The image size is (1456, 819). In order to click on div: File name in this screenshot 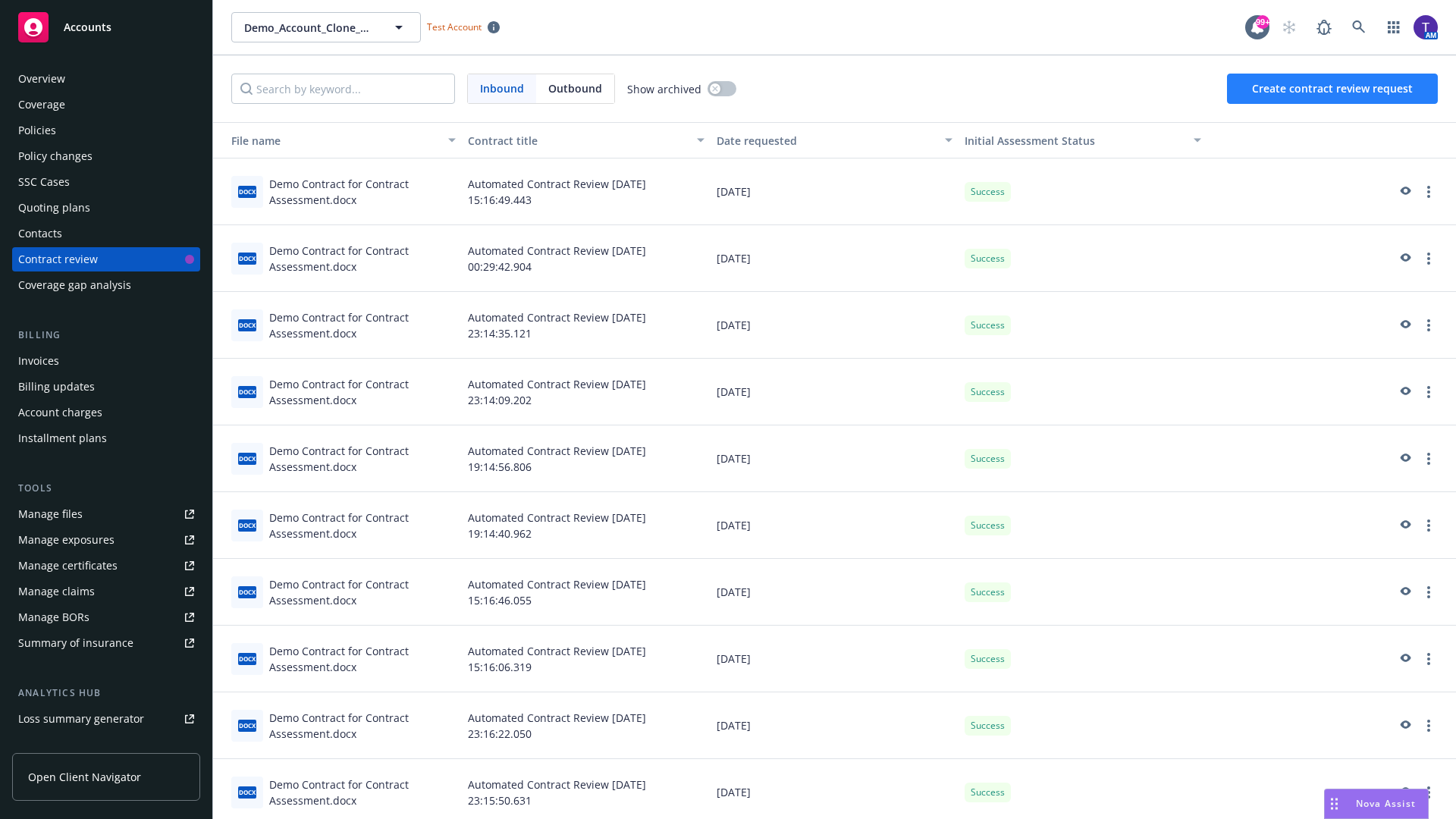, I will do `click(329, 141)`.